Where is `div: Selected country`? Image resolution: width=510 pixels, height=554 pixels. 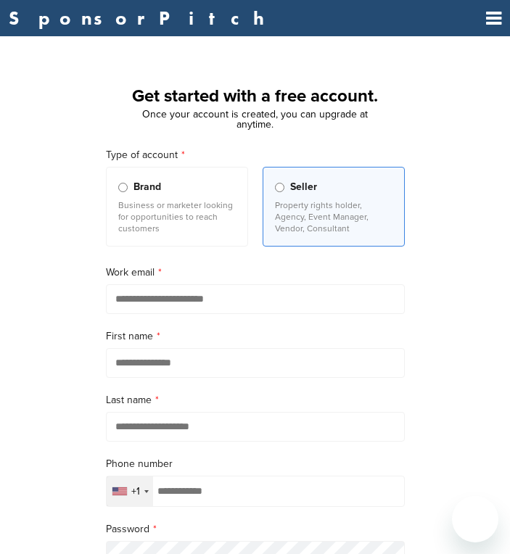
div: Selected country is located at coordinates (130, 491).